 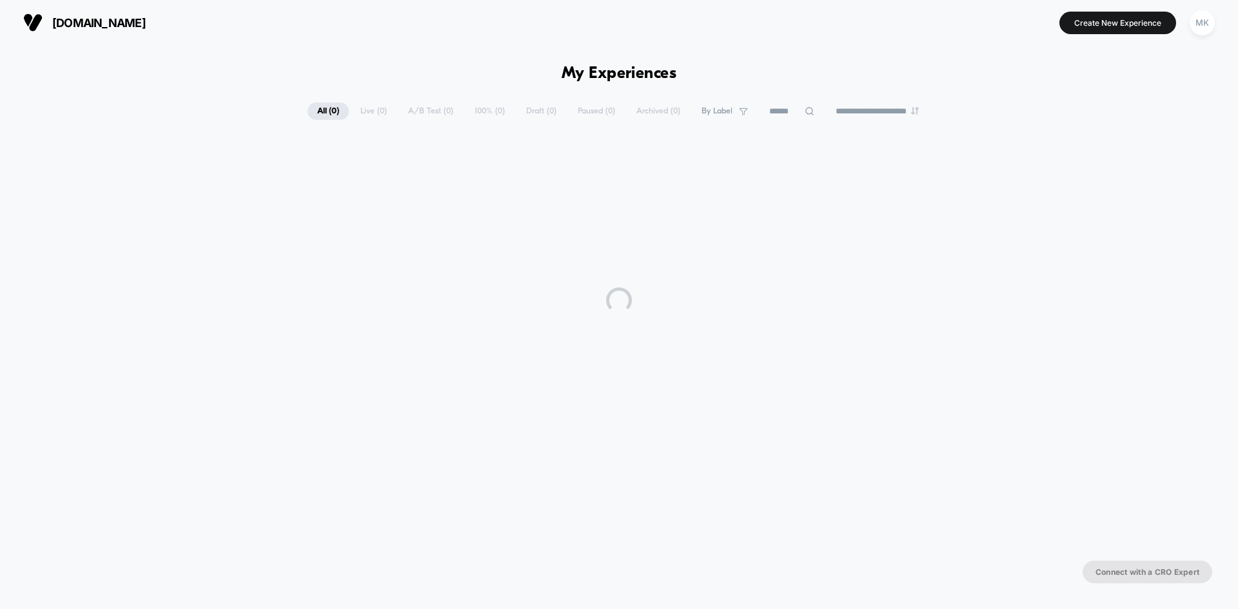 What do you see at coordinates (328, 111) in the screenshot?
I see `span: All ( 0 )` at bounding box center [328, 111].